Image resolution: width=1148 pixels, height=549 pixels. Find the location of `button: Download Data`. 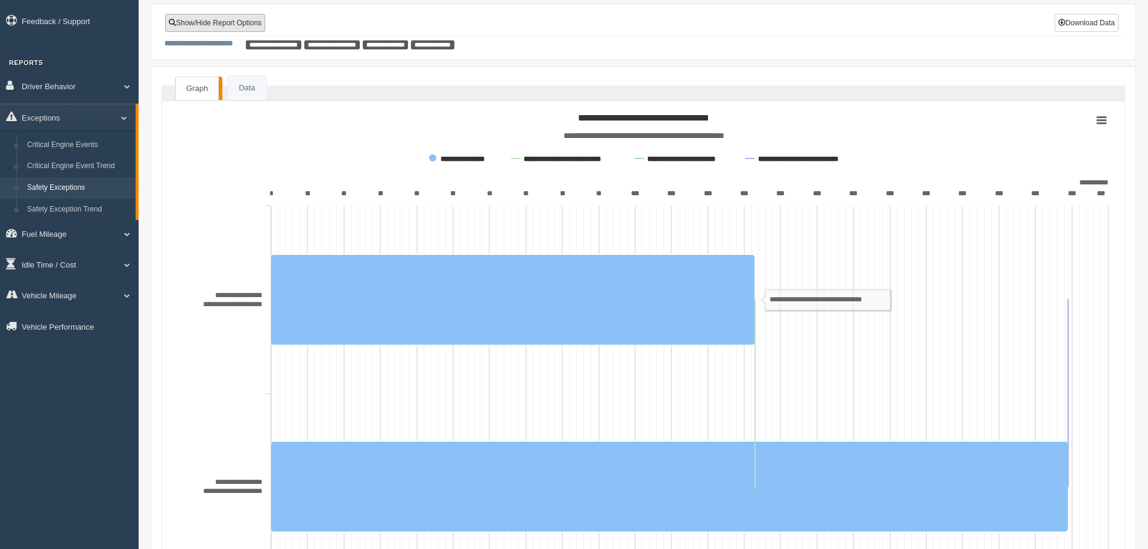

button: Download Data is located at coordinates (1087, 23).